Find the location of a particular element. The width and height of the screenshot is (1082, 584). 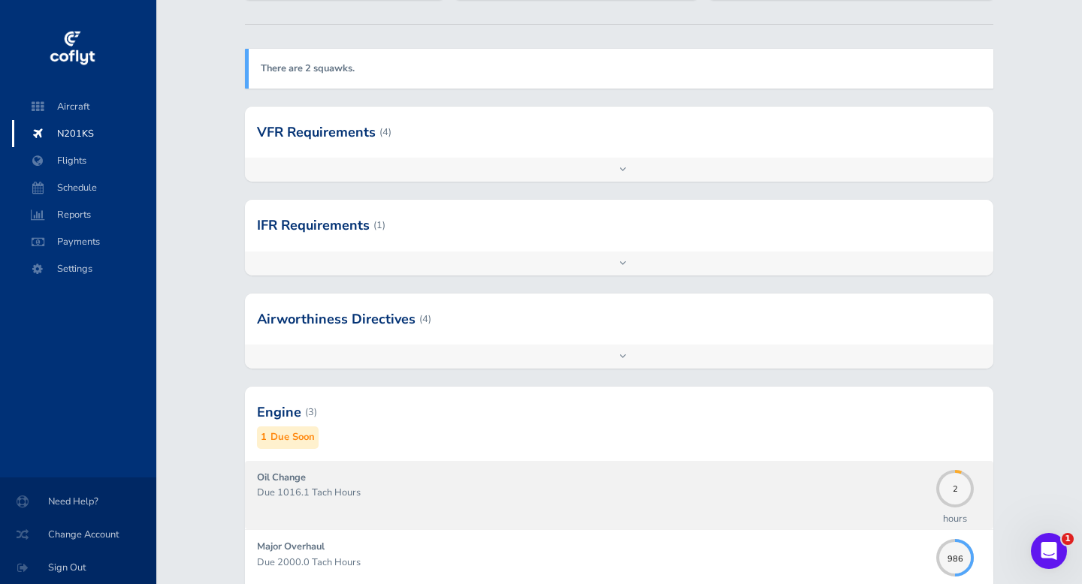

span: Flights is located at coordinates (84, 161).